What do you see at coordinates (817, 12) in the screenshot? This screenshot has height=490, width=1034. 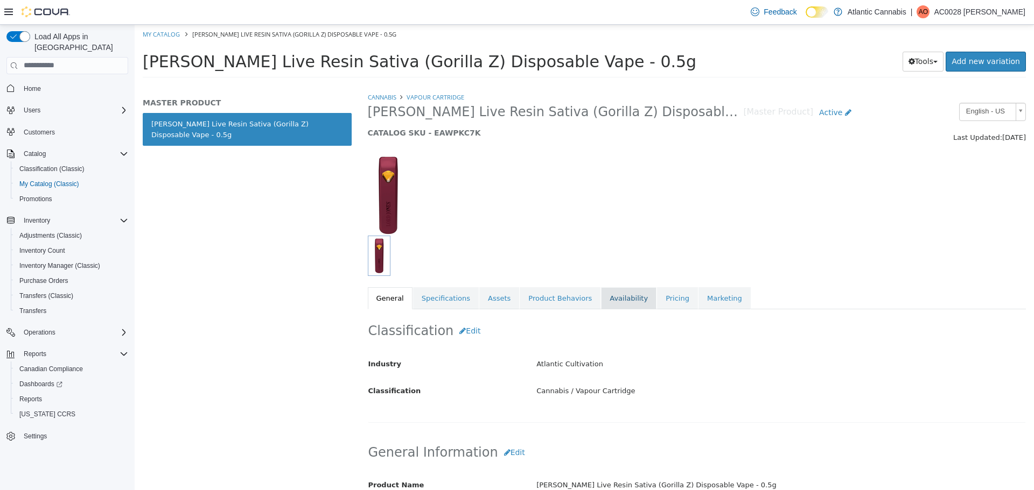 I see `input: Dark Mode` at bounding box center [817, 12].